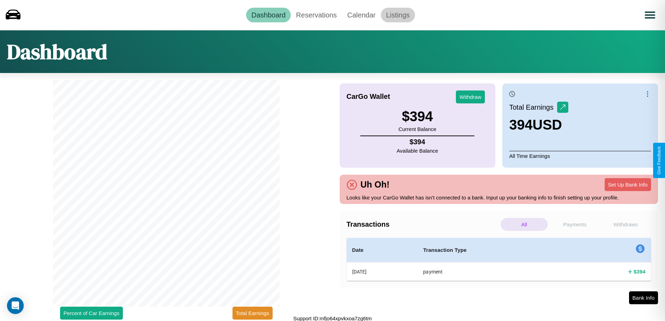 The width and height of the screenshot is (665, 321). I want to click on button: Bank Info, so click(644, 297).